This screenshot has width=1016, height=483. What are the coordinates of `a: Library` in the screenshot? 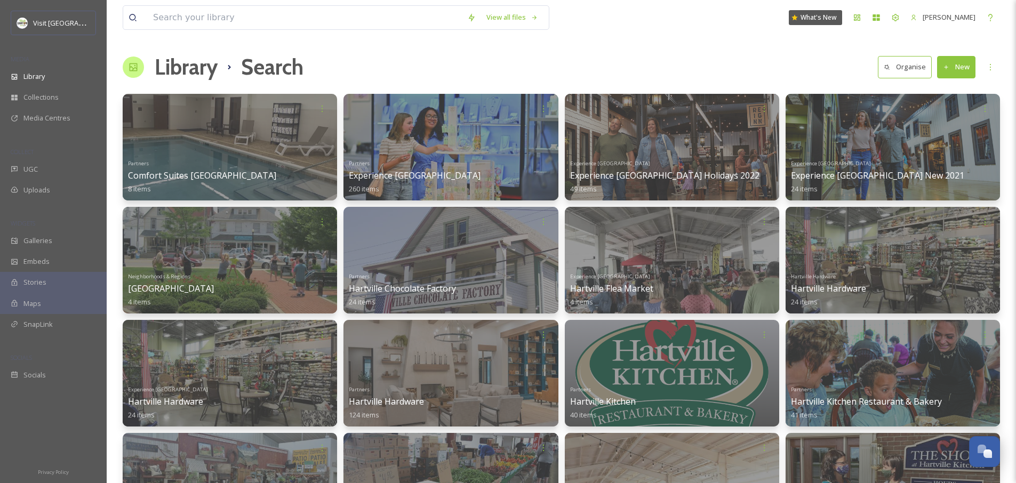 It's located at (186, 67).